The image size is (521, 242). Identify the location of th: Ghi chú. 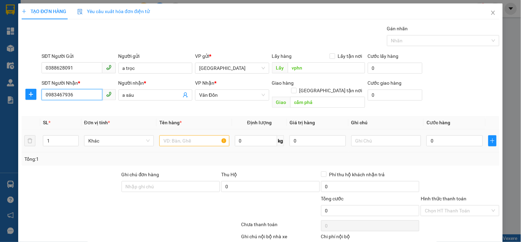
(386, 122).